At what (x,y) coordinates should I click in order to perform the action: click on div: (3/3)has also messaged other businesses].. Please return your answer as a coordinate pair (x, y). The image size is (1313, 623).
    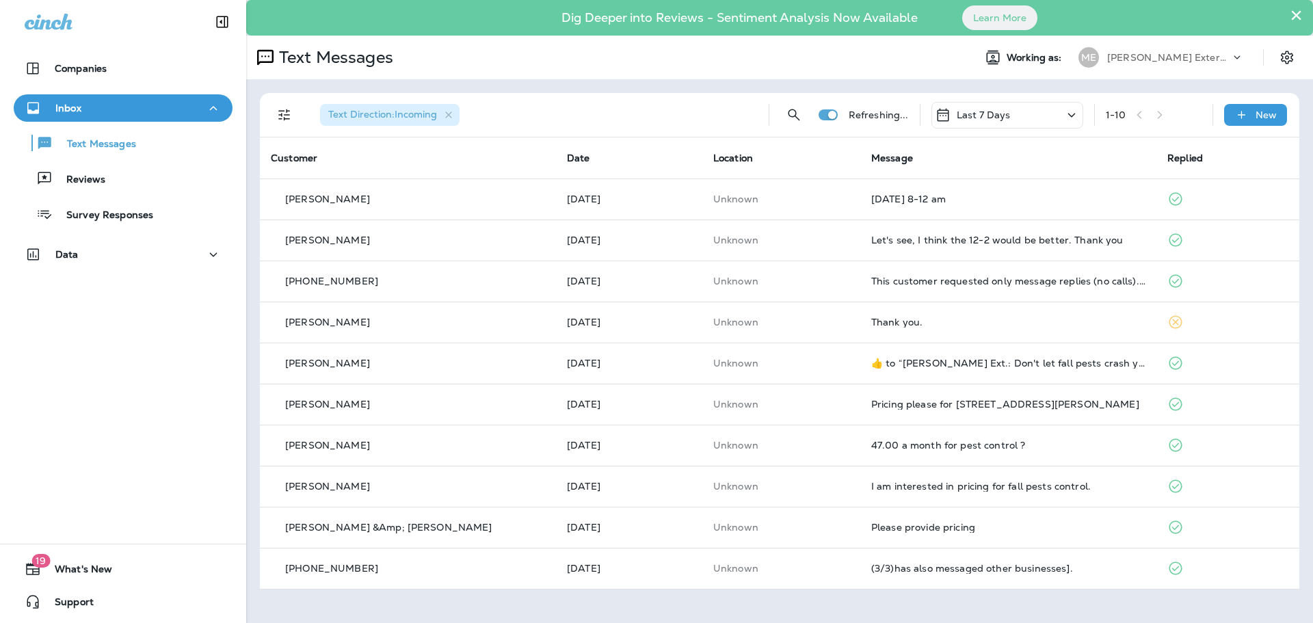
    Looking at the image, I should click on (1008, 568).